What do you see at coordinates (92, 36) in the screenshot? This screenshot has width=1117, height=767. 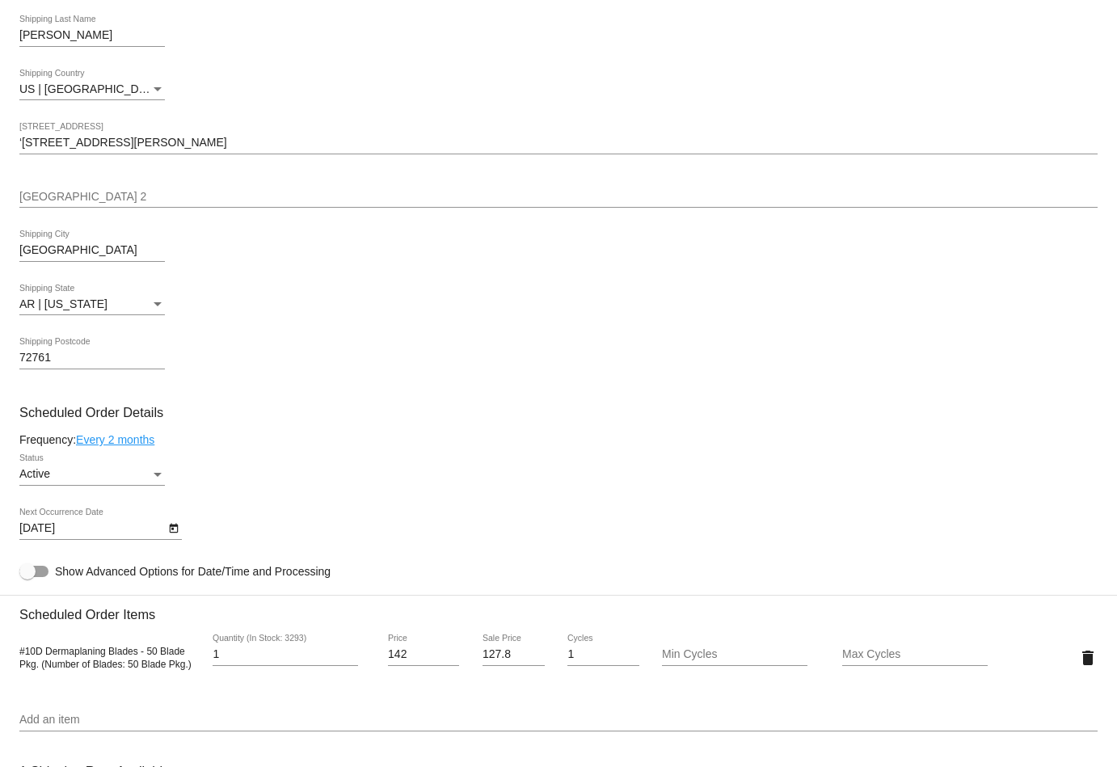 I see `input: Shipping Last Name` at bounding box center [92, 36].